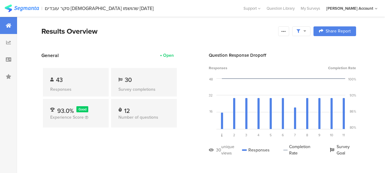  Describe the element at coordinates (300, 150) in the screenshot. I see `div: Completion Rate` at that location.